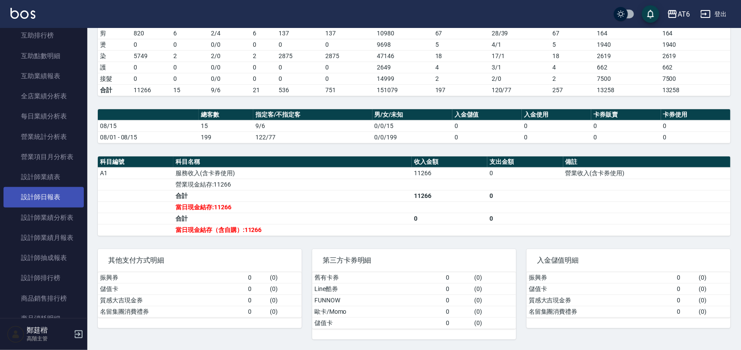 The image size is (741, 350). I want to click on td: 2649, so click(404, 67).